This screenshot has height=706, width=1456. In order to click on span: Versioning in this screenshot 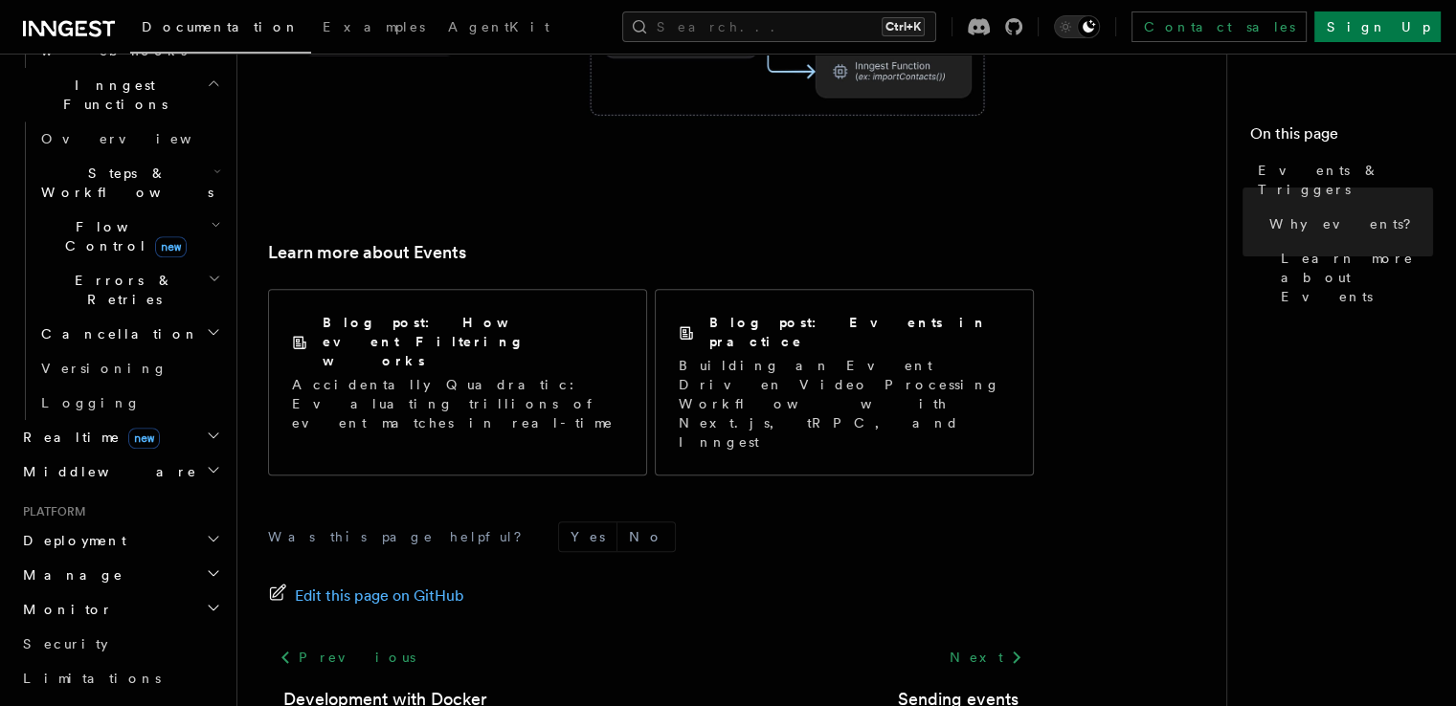, I will do `click(104, 369)`.